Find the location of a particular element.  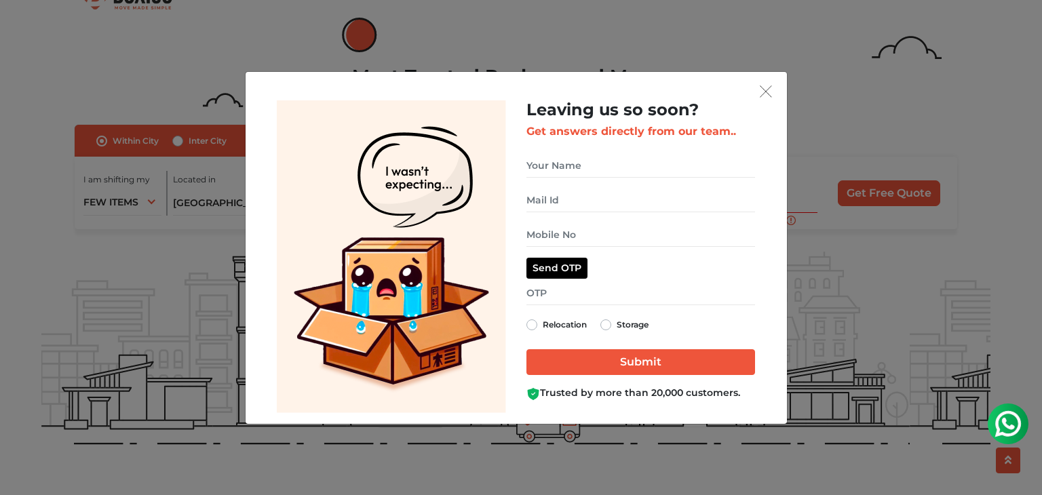

div: Trusted by more than 20,000 customers. is located at coordinates (641, 393).